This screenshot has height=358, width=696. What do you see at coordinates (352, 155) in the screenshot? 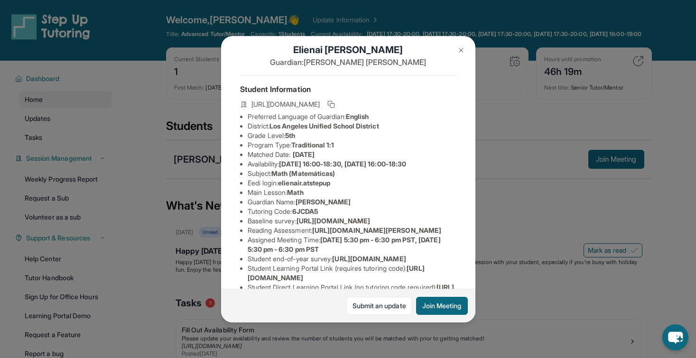
I see `li: Matched Date:` at bounding box center [352, 155].